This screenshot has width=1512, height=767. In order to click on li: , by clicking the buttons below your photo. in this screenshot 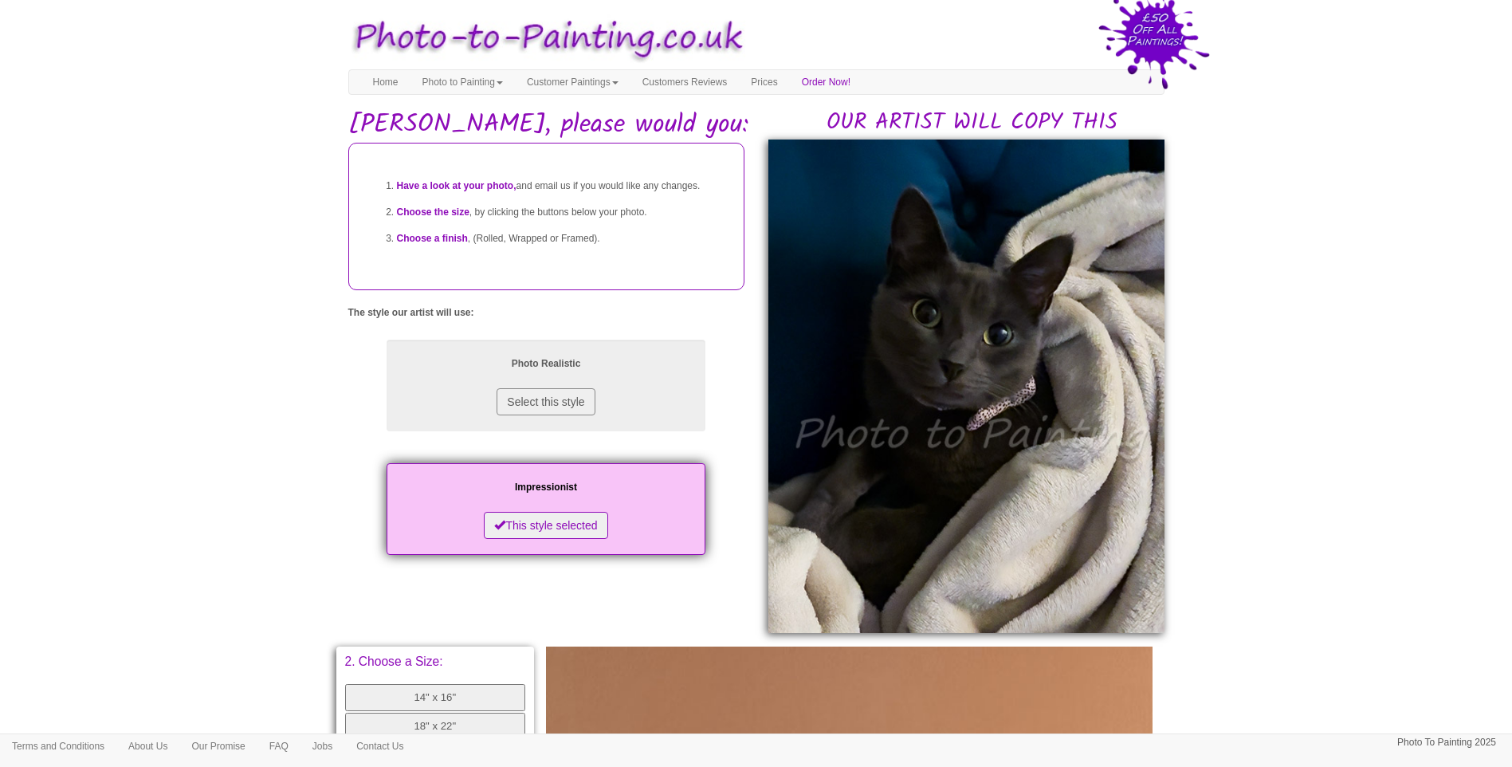, I will do `click(562, 212)`.